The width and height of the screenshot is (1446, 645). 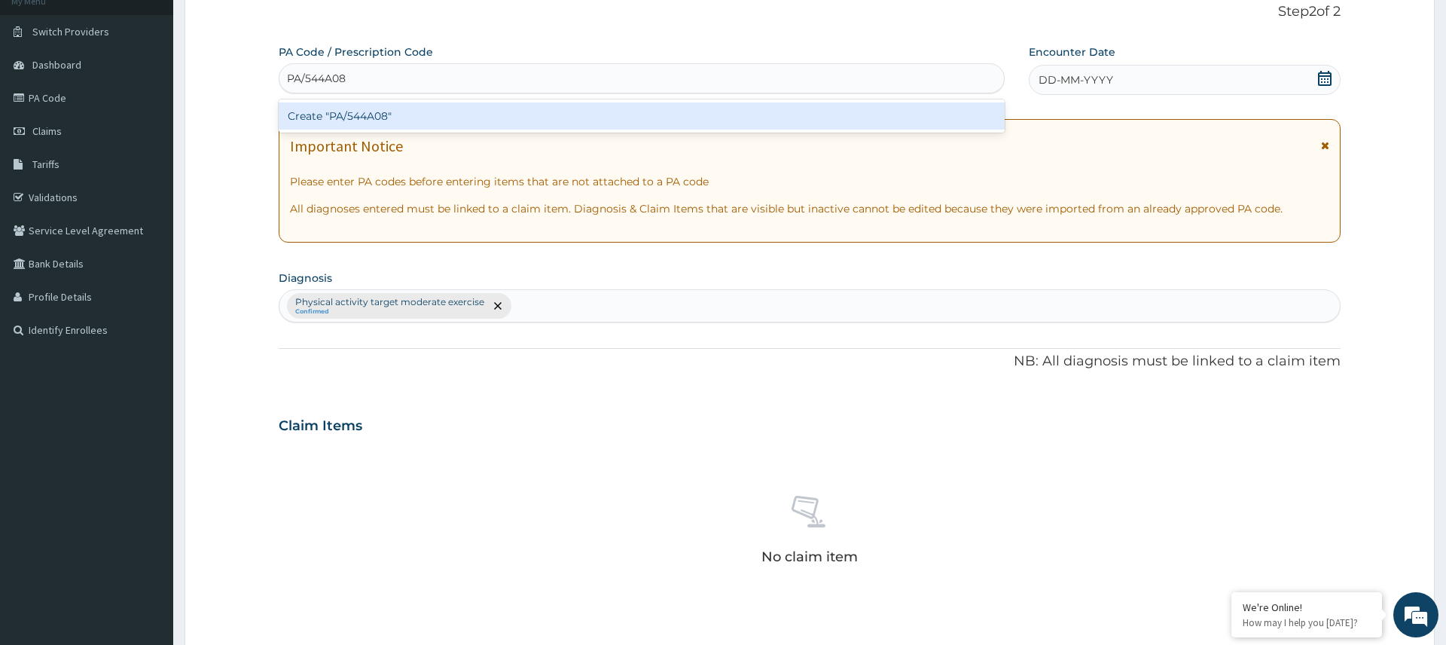 What do you see at coordinates (166, 94) in the screenshot?
I see `div: Chat with us now` at bounding box center [166, 94].